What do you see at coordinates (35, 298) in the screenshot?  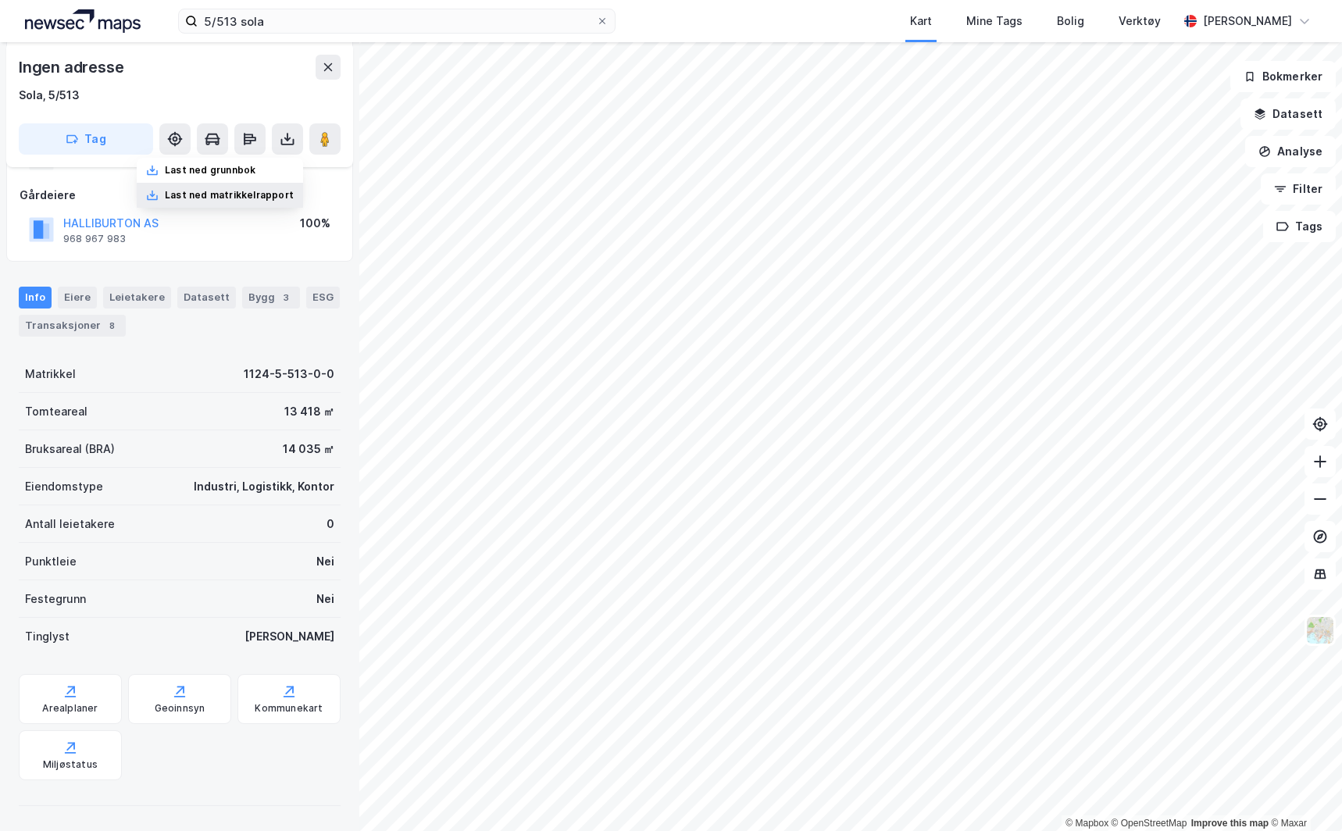 I see `div: Info` at bounding box center [35, 298].